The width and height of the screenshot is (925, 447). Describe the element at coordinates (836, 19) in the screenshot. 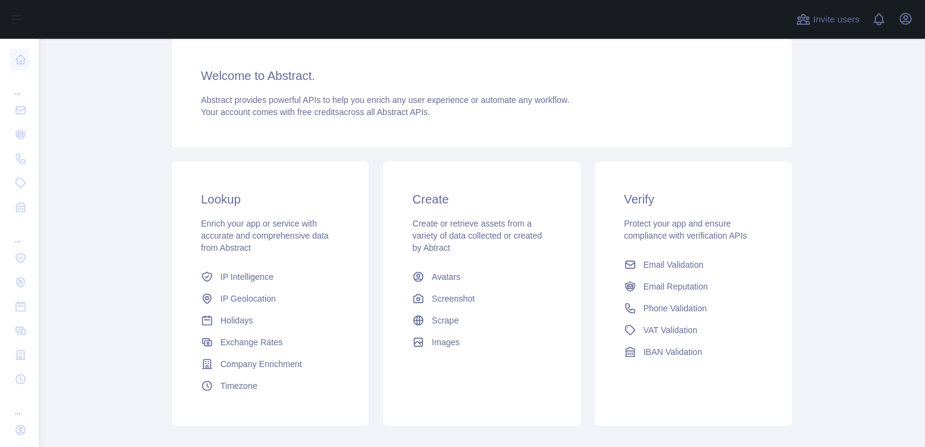

I see `span: Invite users` at that location.